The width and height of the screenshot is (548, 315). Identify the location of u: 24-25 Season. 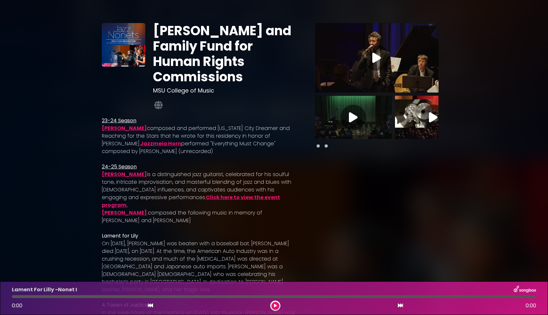
(119, 166).